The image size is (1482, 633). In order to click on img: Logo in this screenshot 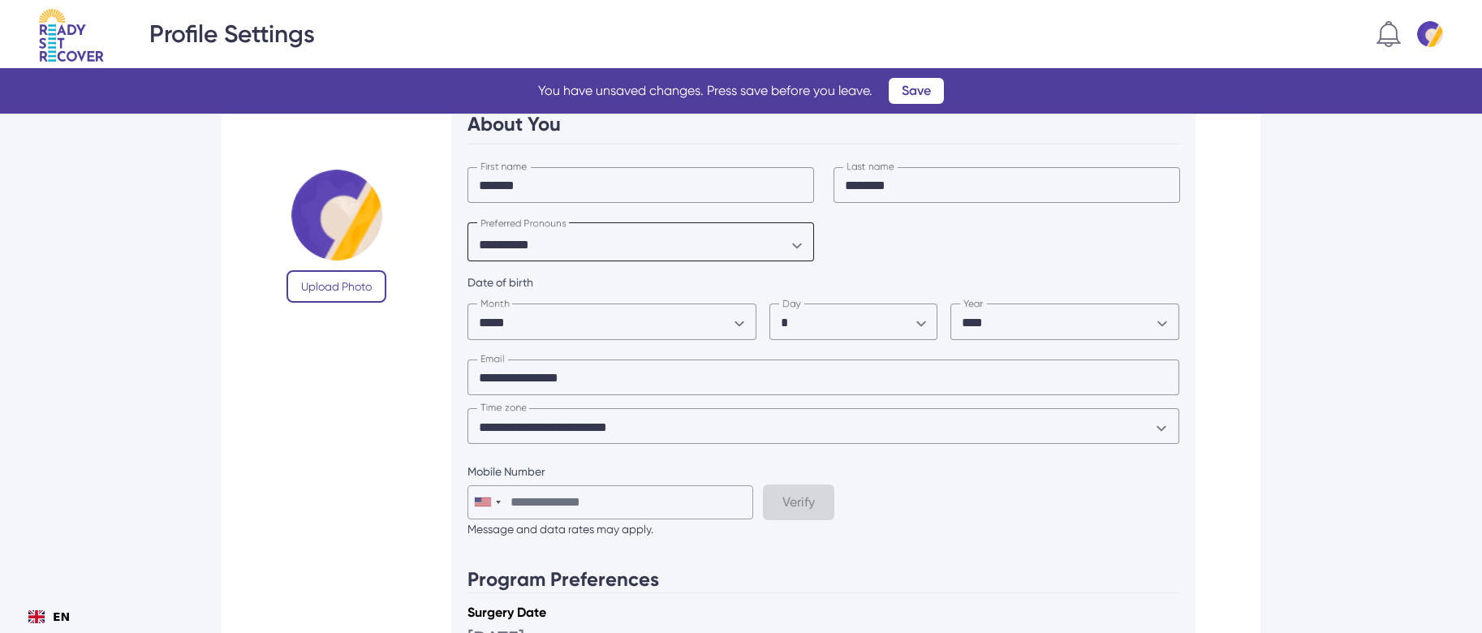, I will do `click(71, 36)`.